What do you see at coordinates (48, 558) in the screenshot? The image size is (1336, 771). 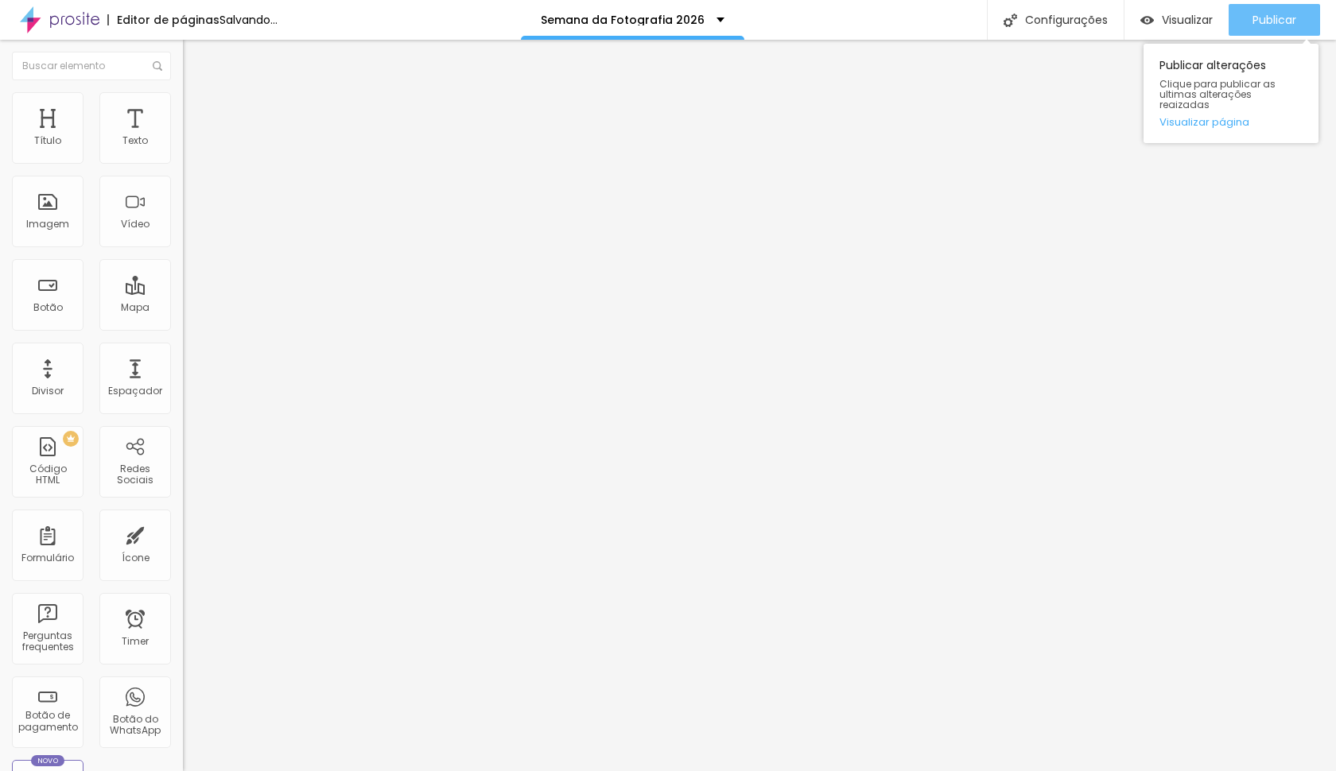 I see `div: Formulário` at bounding box center [48, 558].